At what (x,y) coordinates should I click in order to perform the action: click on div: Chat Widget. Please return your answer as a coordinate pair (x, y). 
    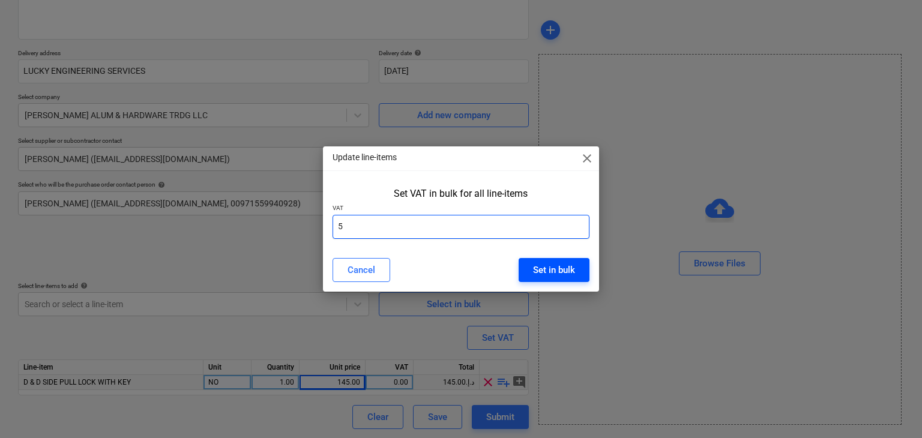
    Looking at the image, I should click on (892, 409).